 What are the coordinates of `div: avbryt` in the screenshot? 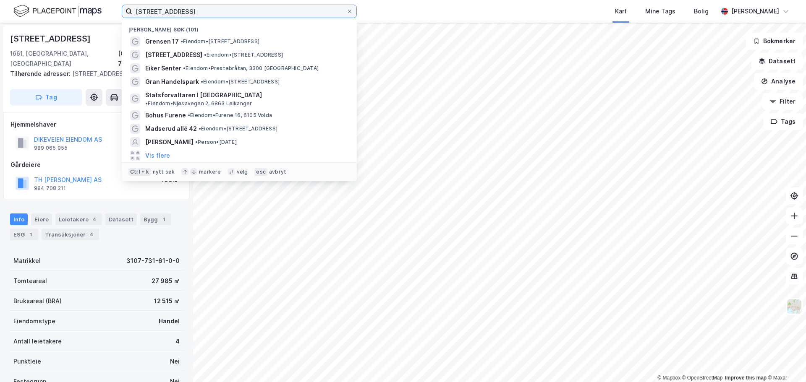 It's located at (278, 172).